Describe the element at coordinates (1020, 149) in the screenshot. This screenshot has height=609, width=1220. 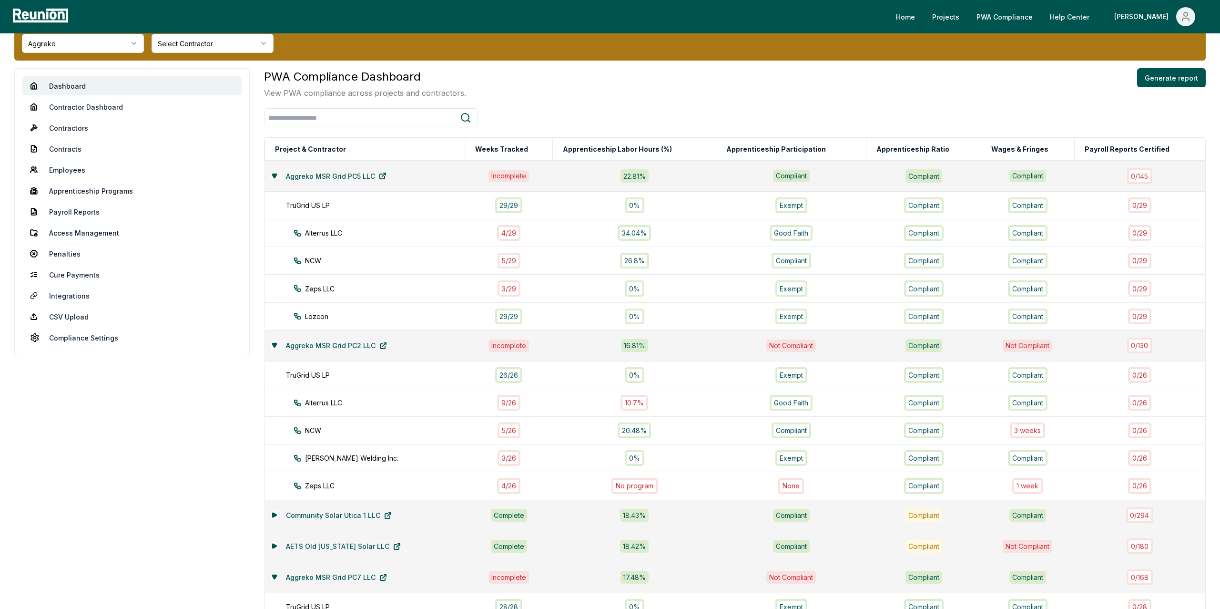
I see `button: Wages & Fringes` at that location.